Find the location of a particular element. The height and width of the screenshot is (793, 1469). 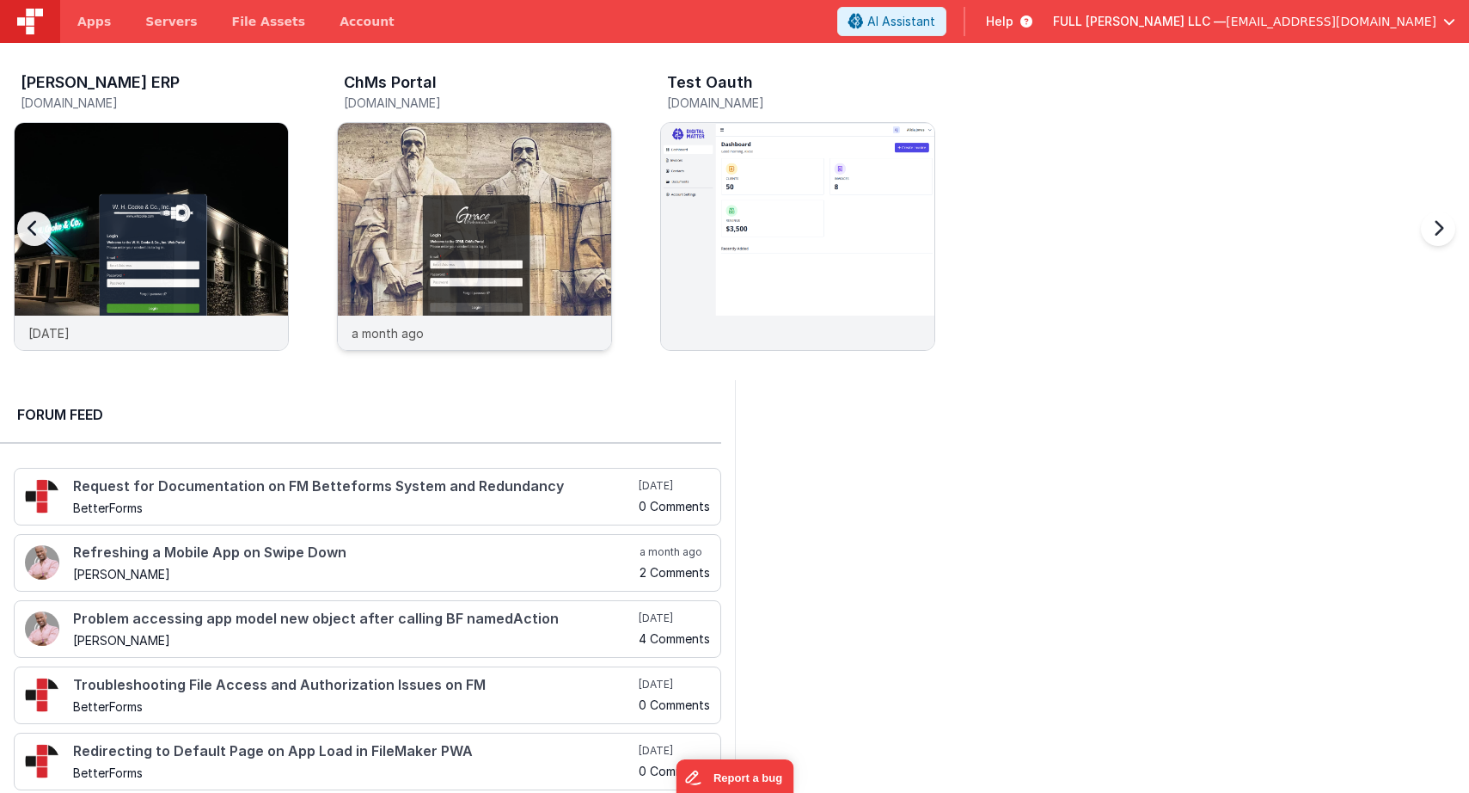

h4: Troubleshooting File Access and Authorization Issues on FM is located at coordinates (354, 685).